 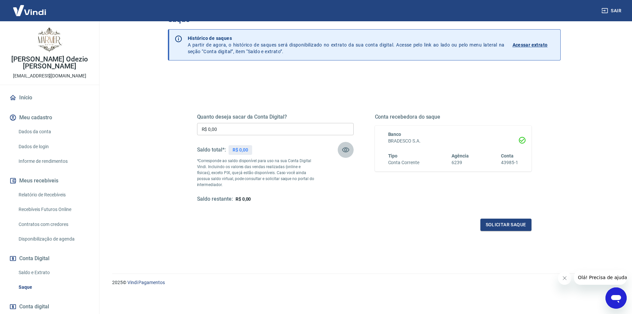 I want to click on button: Solicitar saque, so click(x=506, y=224).